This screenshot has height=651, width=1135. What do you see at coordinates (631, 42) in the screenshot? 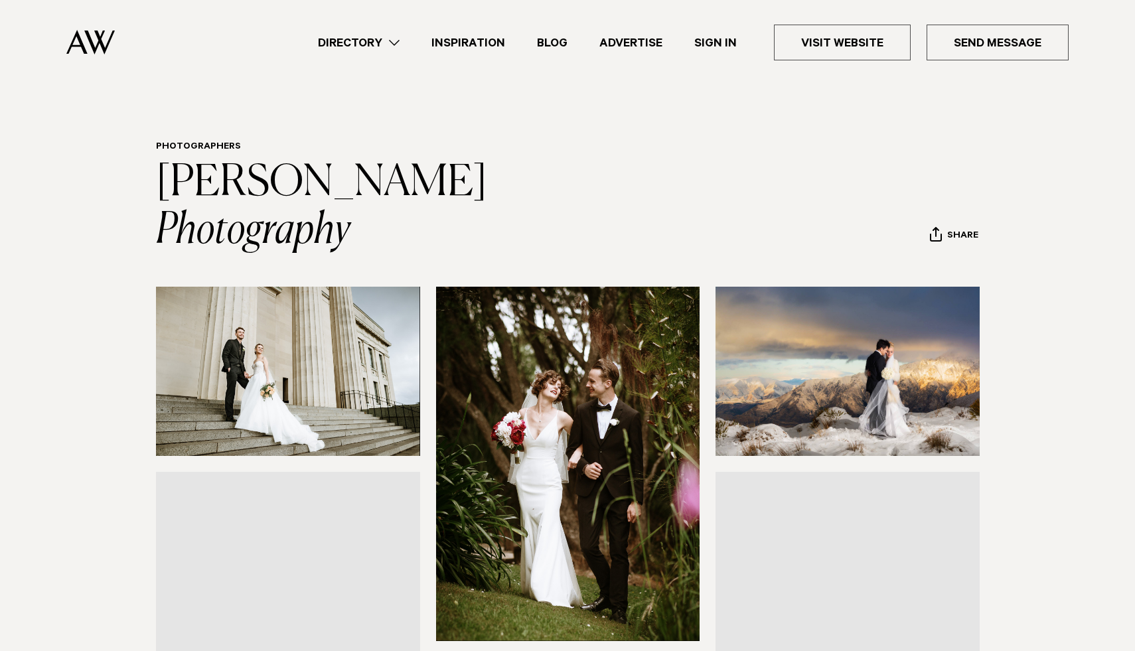
I see `a: Advertise` at bounding box center [631, 42].